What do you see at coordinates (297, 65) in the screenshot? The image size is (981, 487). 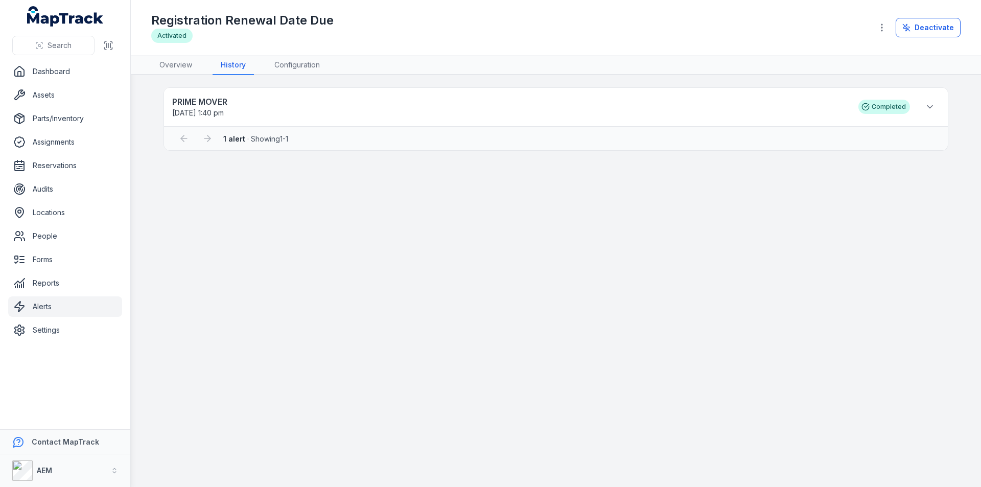 I see `a: Configuration` at bounding box center [297, 65].